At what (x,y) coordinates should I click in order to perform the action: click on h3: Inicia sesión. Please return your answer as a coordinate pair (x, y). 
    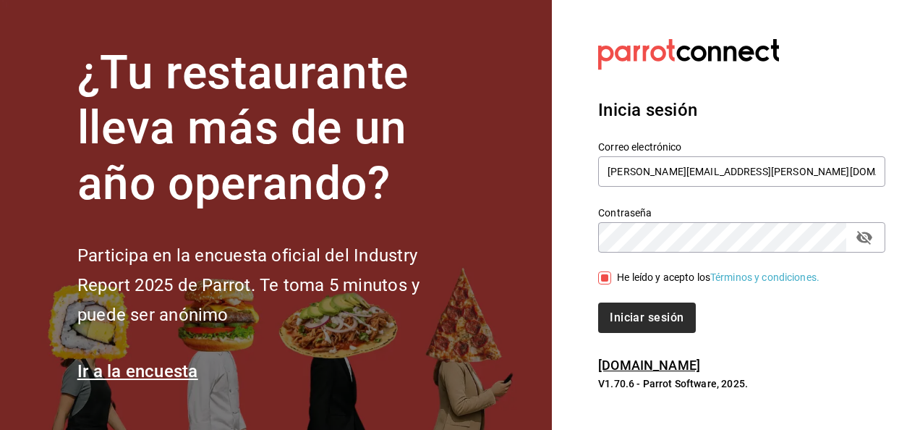
    Looking at the image, I should click on (741, 110).